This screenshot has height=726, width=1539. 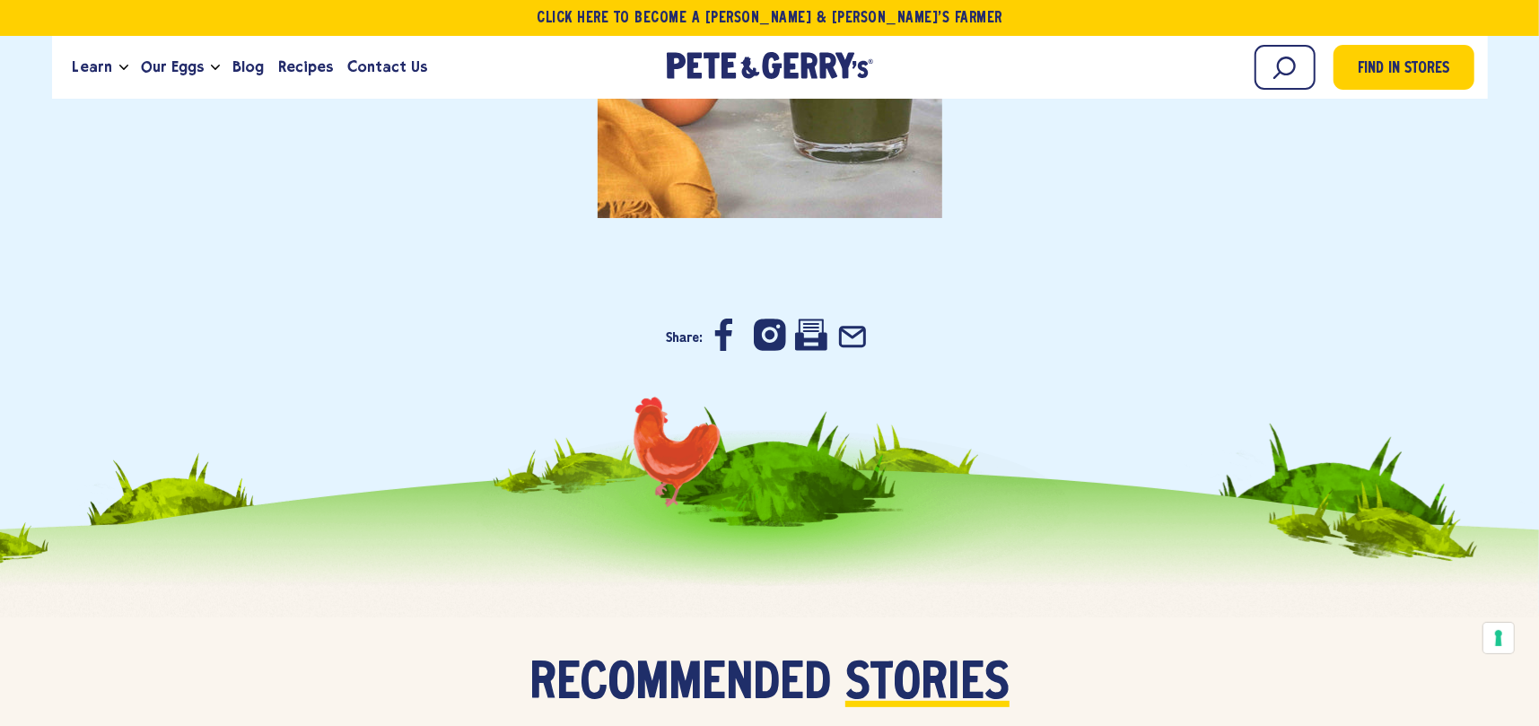 I want to click on a: Recipes, so click(x=305, y=67).